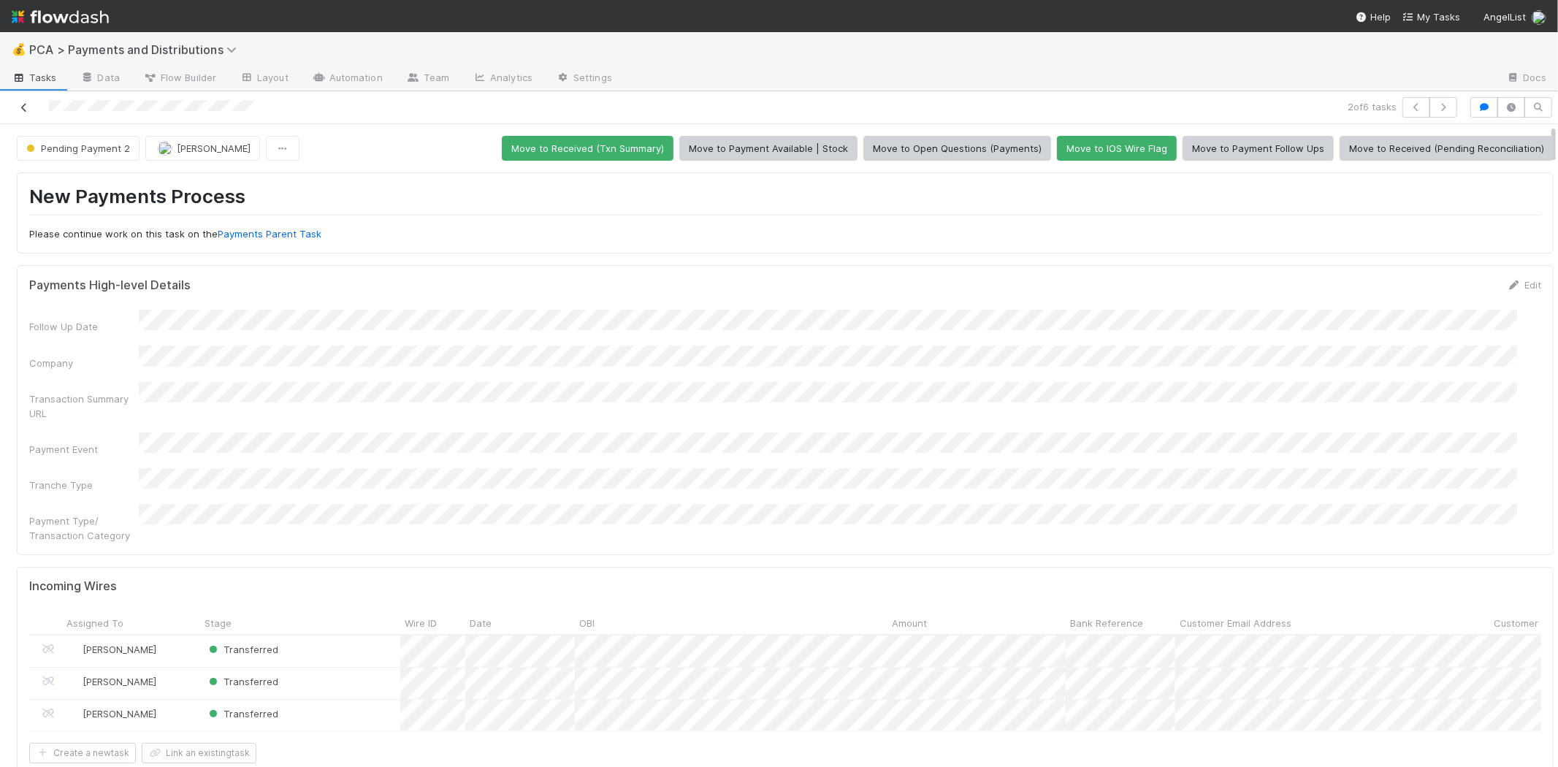  Describe the element at coordinates (1431, 17) in the screenshot. I see `span: My Tasks` at that location.